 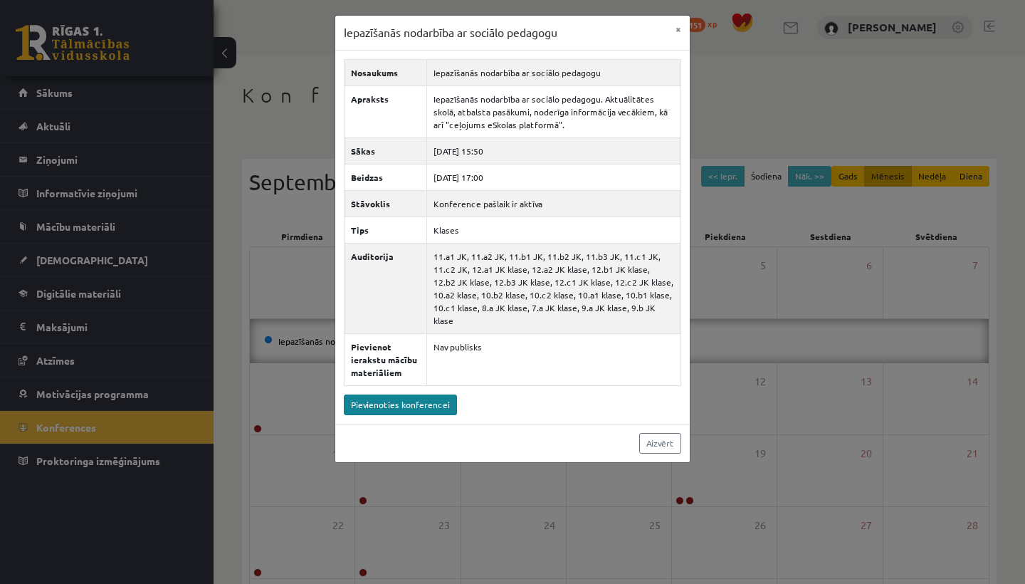 What do you see at coordinates (554, 72) in the screenshot?
I see `td: Iepazīšanās nodarbība ar sociālo pedagogu` at bounding box center [554, 72].